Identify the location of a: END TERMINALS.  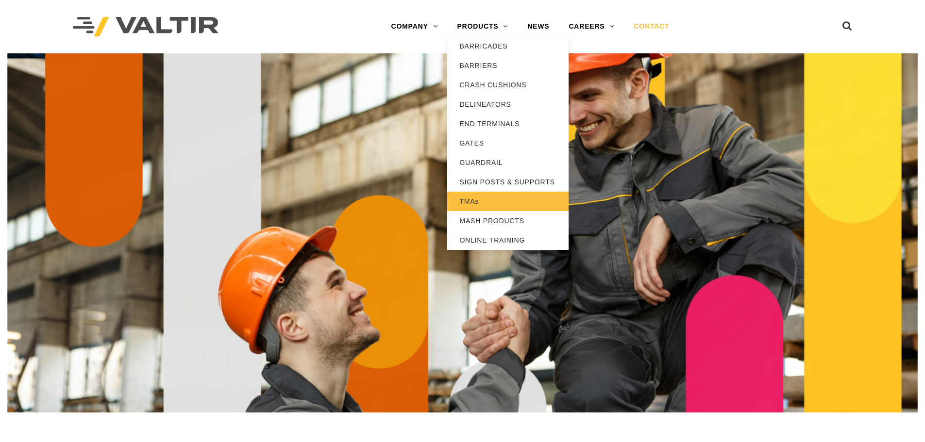
(508, 124).